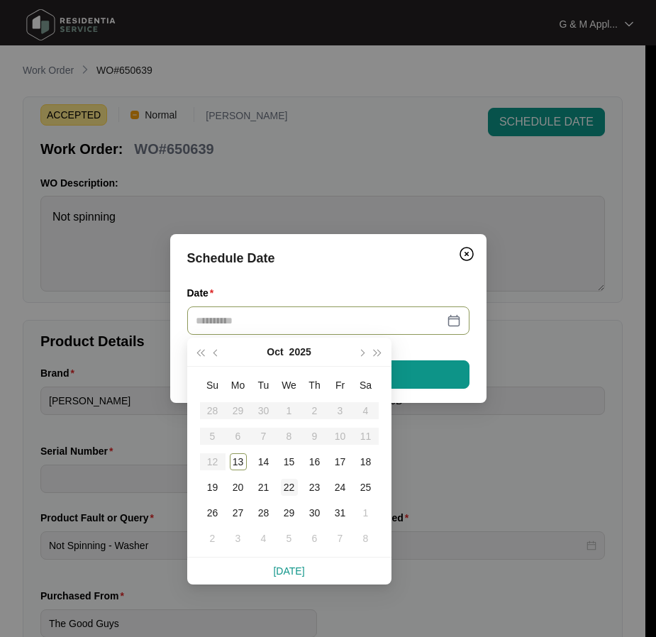 This screenshot has height=637, width=656. Describe the element at coordinates (289, 538) in the screenshot. I see `td: 2025-11-05` at that location.